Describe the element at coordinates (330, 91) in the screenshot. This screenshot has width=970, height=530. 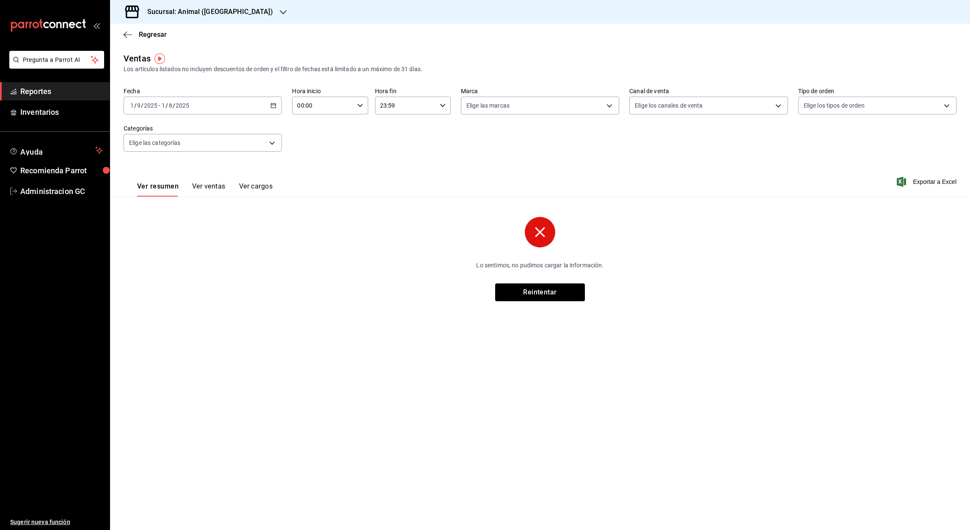
I see `label: Hora inicio` at that location.